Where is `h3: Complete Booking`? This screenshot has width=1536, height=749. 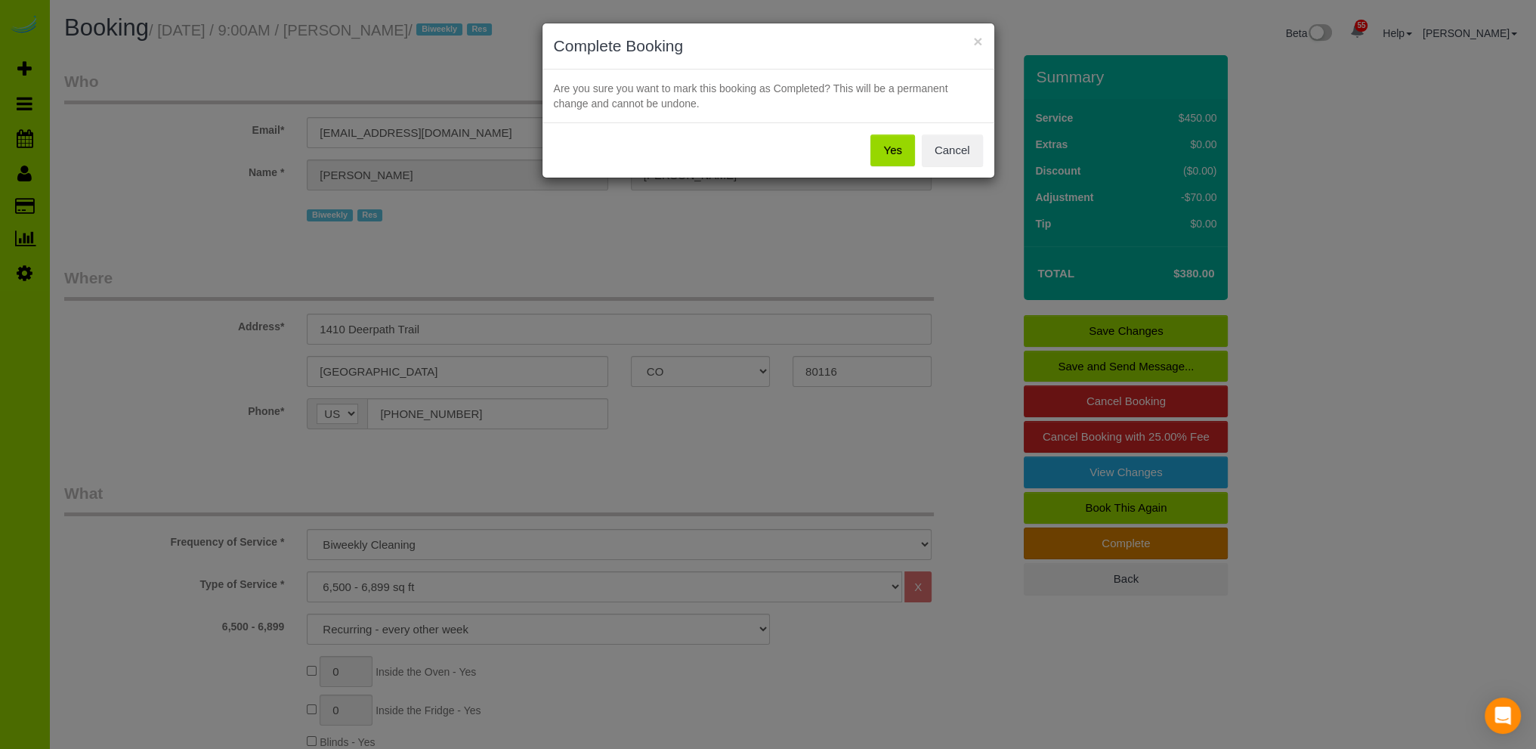
h3: Complete Booking is located at coordinates (768, 46).